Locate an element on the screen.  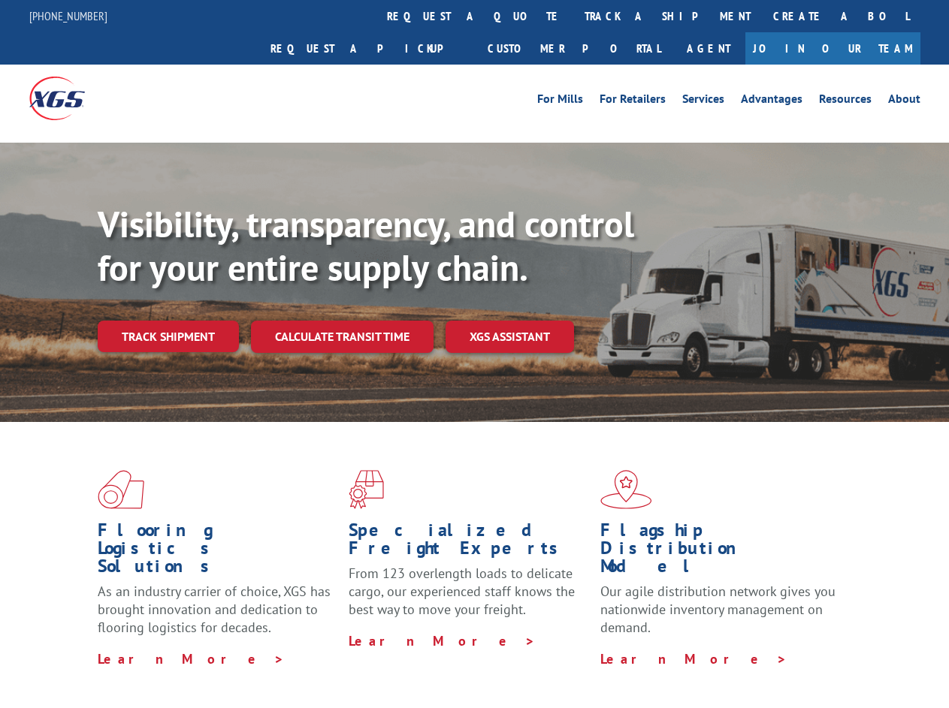
a: Services is located at coordinates (703, 101).